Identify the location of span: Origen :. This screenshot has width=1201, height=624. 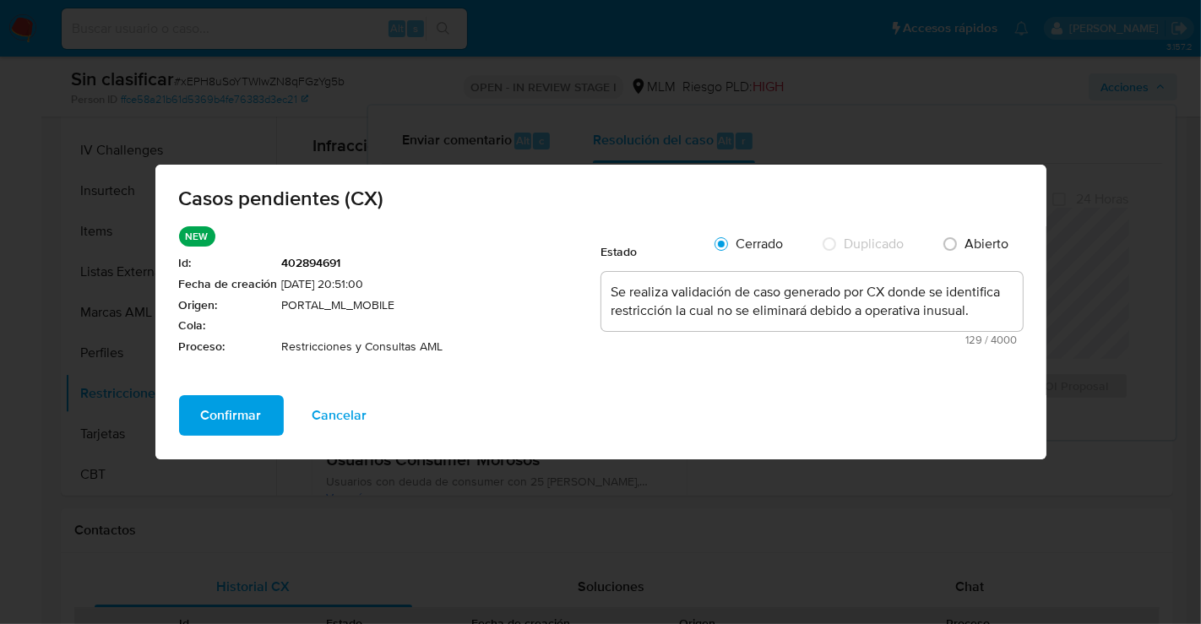
(228, 306).